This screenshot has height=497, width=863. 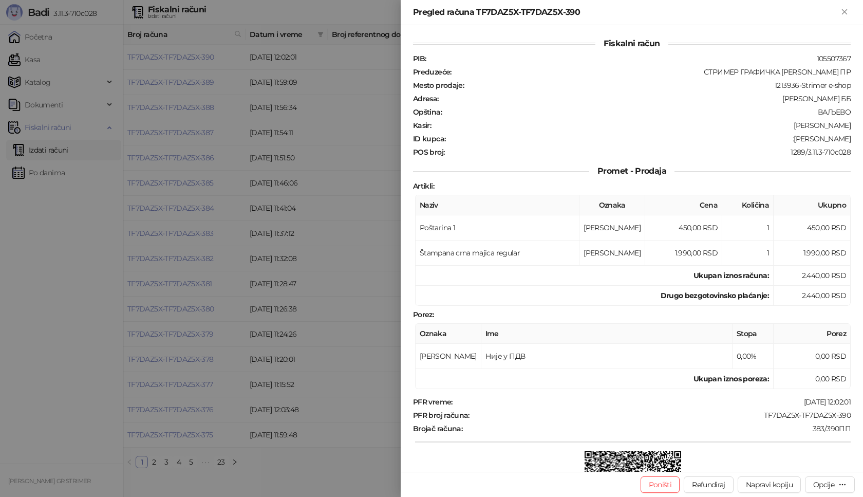 I want to click on th: Cena, so click(x=684, y=205).